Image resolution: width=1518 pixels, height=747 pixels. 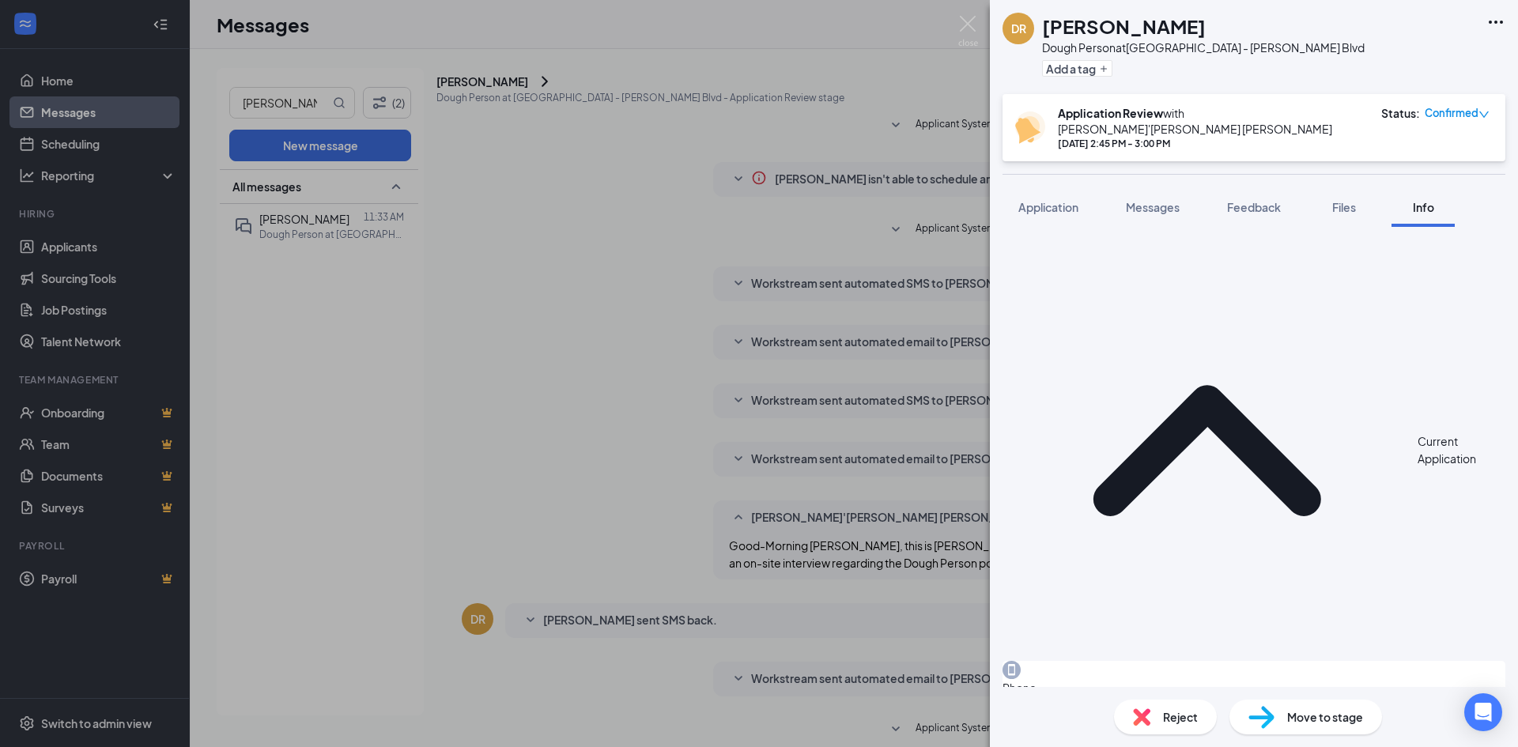 What do you see at coordinates (1018, 28) in the screenshot?
I see `div: DR` at bounding box center [1018, 28].